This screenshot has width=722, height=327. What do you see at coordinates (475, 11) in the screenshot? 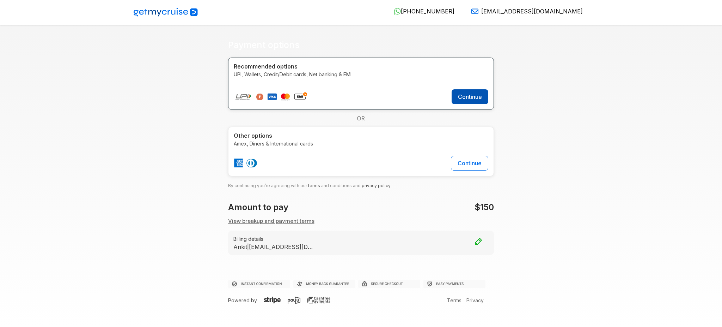
I see `img: Email` at bounding box center [475, 11].